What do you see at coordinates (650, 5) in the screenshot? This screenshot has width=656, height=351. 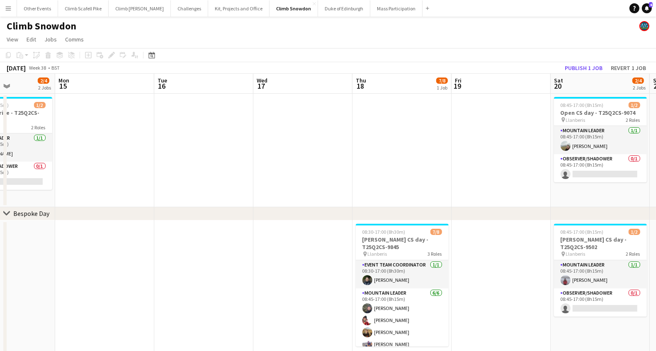 I see `span: 4` at bounding box center [650, 5].